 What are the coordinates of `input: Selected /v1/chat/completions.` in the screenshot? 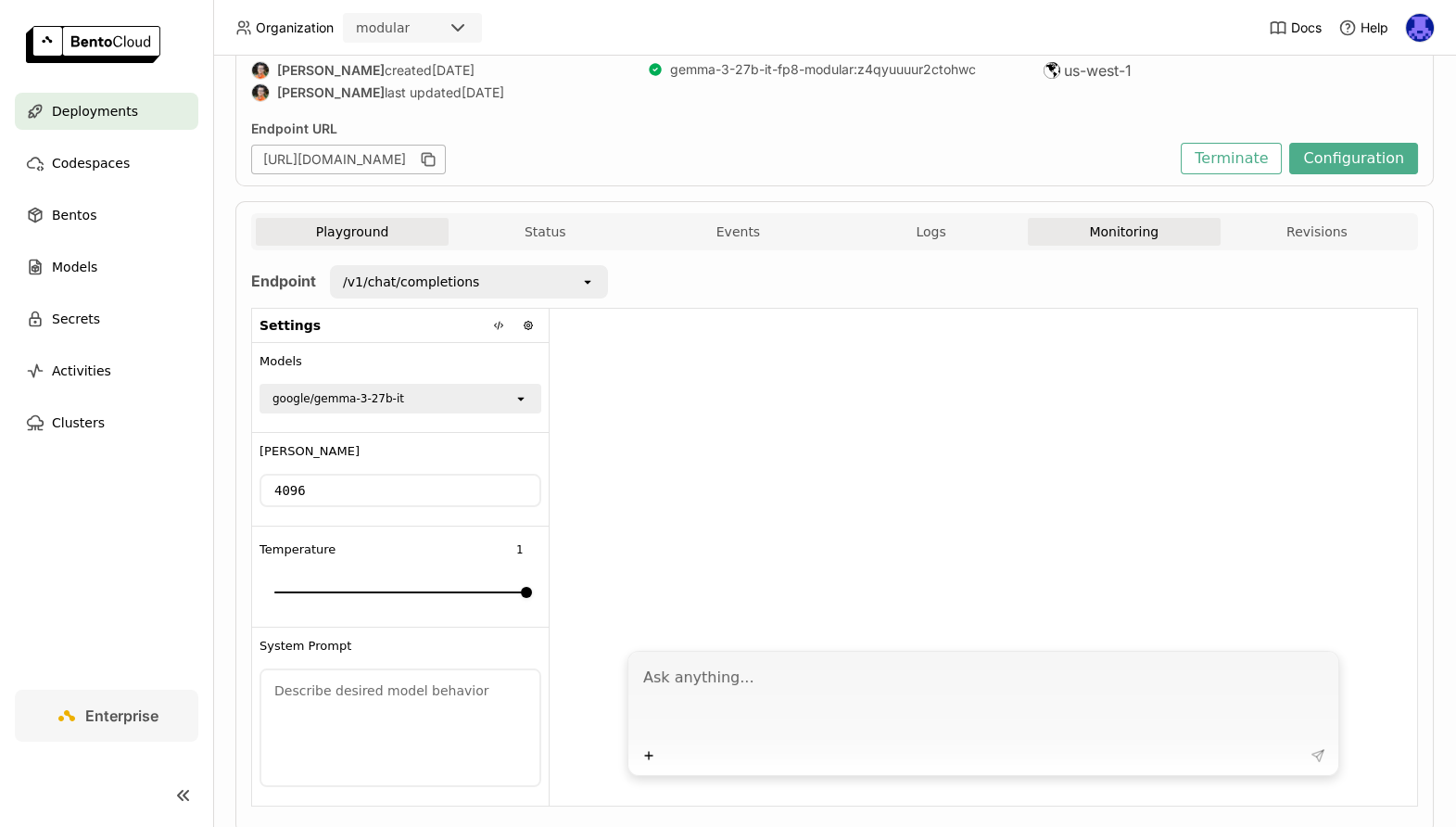 It's located at (482, 282).